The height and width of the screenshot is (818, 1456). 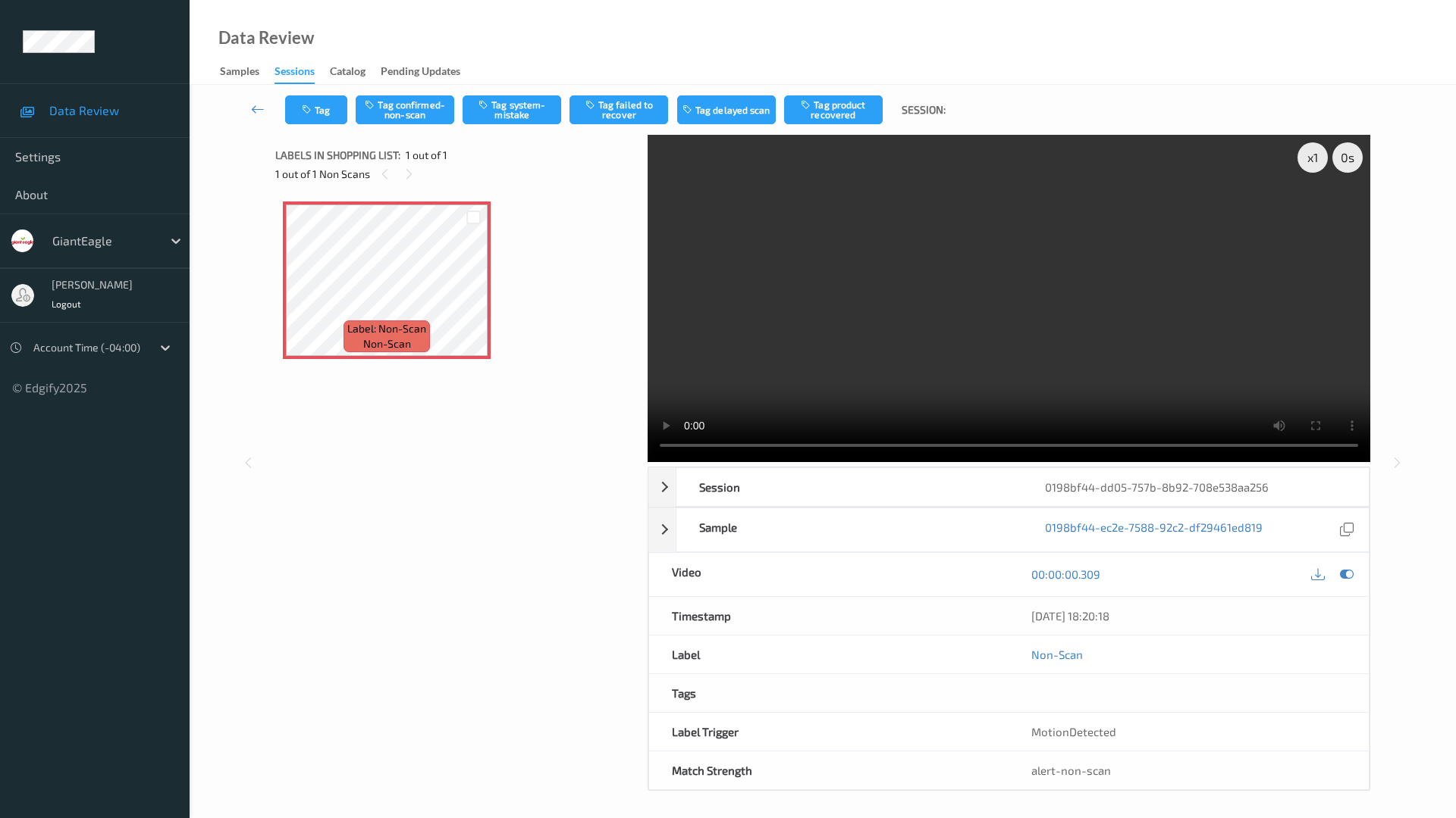 What do you see at coordinates (829, 616) in the screenshot?
I see `div: Timestamp` at bounding box center [829, 616].